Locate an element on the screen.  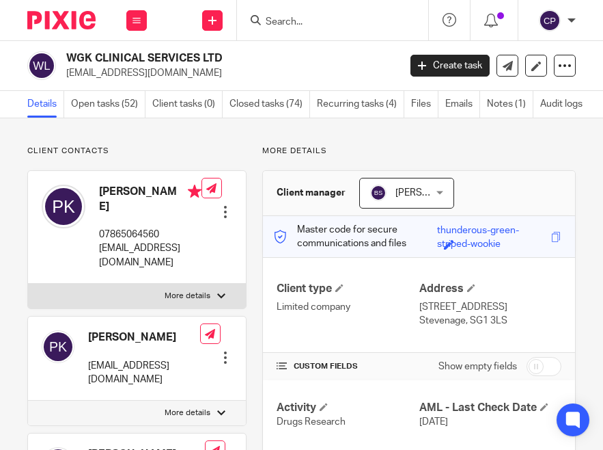
img: Pixie is located at coordinates (62, 20).